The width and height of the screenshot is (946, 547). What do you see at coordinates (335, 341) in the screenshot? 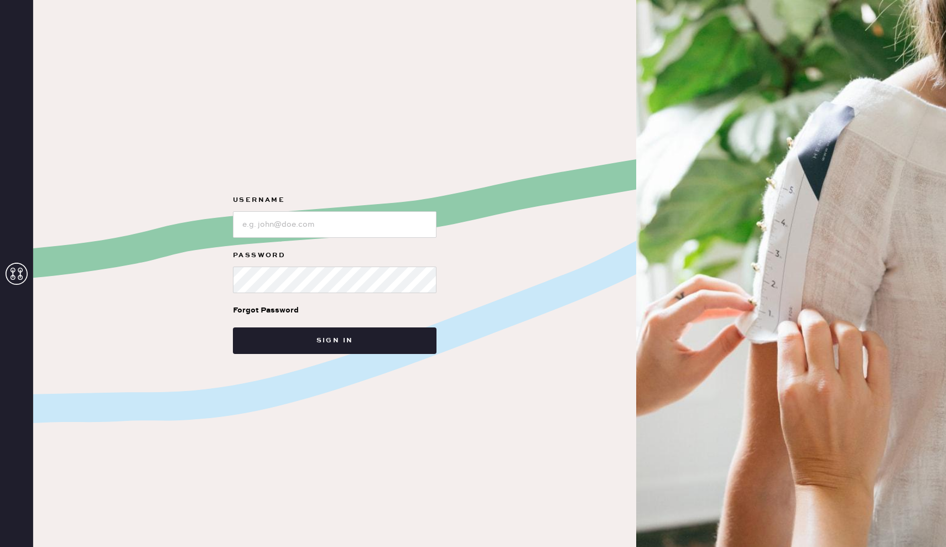
I see `button: Sign in` at bounding box center [335, 341].